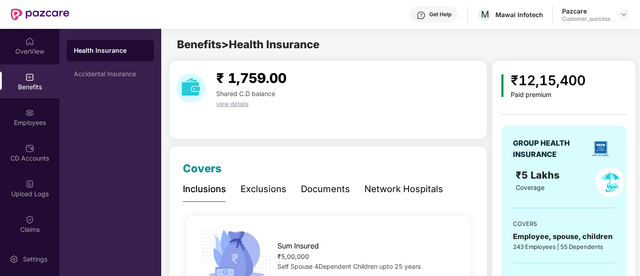 The image size is (640, 276). I want to click on div: Paid premium, so click(548, 95).